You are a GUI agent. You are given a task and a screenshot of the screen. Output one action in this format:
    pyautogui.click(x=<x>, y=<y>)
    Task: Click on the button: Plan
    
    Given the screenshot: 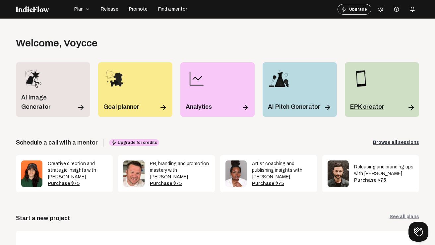 What is the action you would take?
    pyautogui.click(x=82, y=9)
    